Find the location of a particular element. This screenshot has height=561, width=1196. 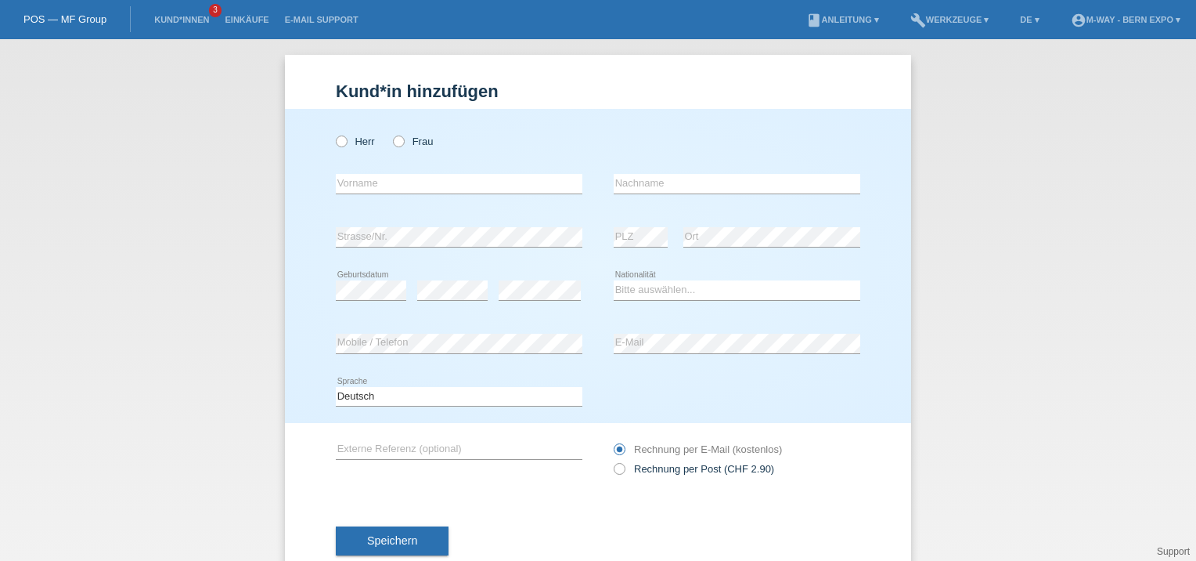

i: book is located at coordinates (814, 20).